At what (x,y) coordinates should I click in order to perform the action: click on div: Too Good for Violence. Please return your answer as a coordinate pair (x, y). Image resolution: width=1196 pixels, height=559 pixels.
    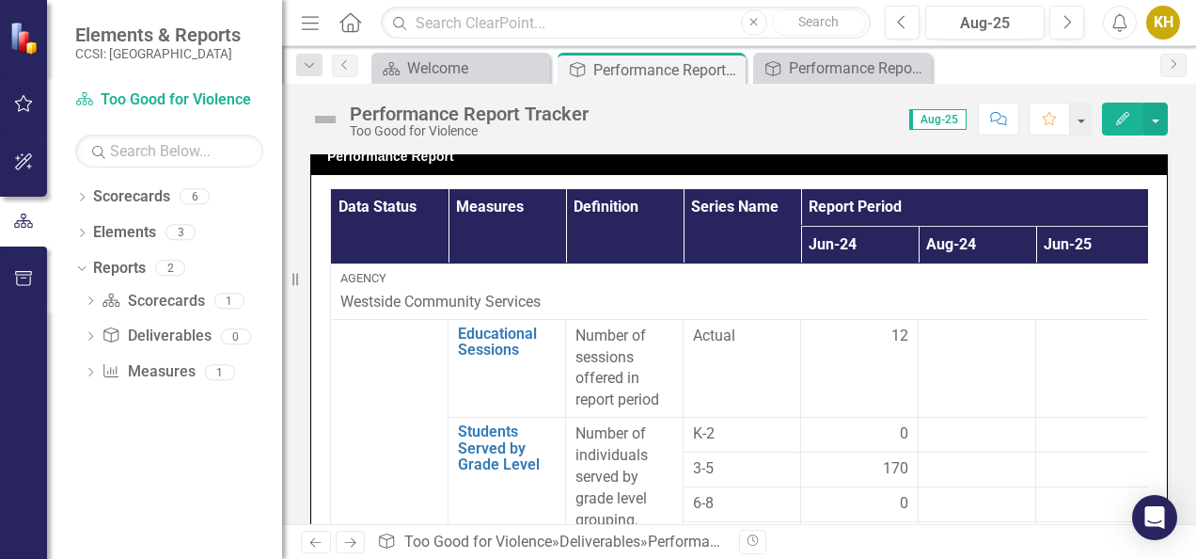
    Looking at the image, I should click on (469, 131).